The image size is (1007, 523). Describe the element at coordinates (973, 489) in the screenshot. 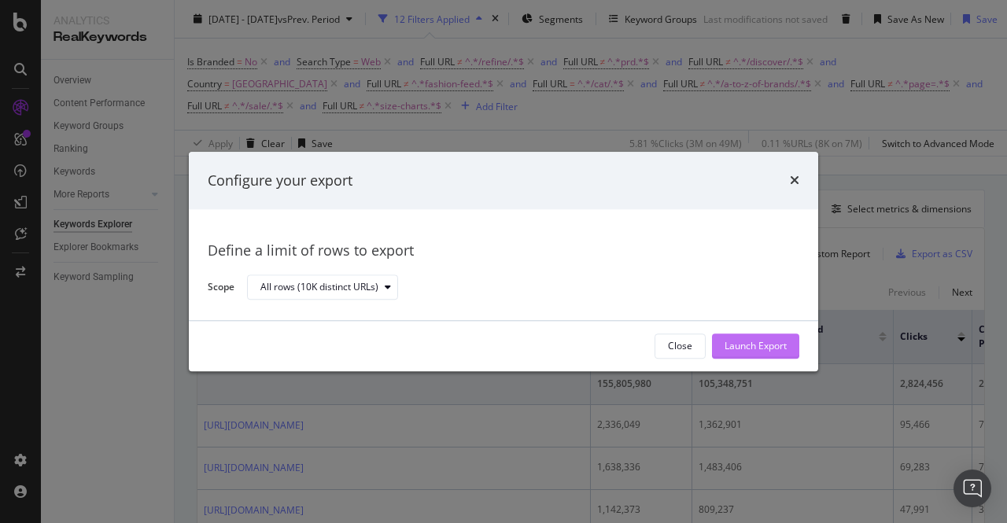

I see `div: Open Intercom Messenger` at that location.